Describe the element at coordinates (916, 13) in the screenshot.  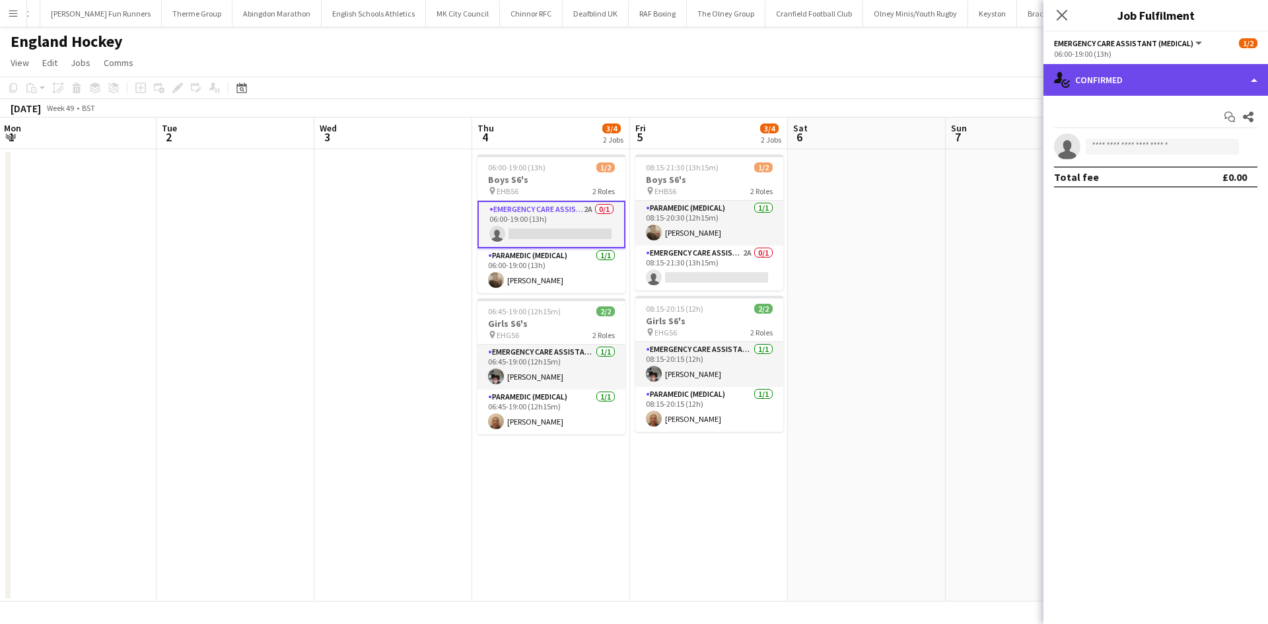
I see `button: Olney Minis/Youth Rugby` at that location.